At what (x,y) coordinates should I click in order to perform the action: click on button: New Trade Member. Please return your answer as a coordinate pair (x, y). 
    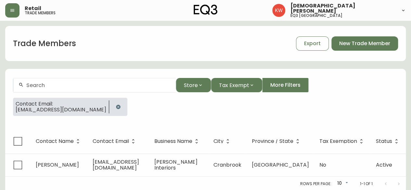
    Looking at the image, I should click on (365, 44).